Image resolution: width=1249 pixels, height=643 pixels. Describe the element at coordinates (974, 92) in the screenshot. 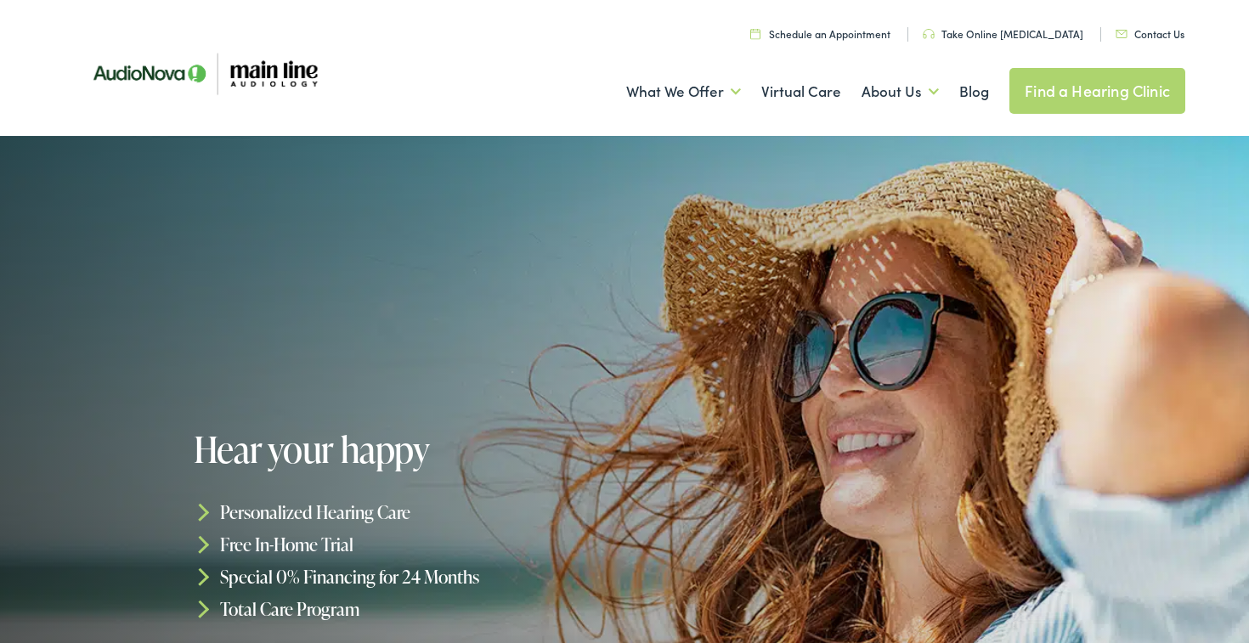

I see `a: Blog` at that location.